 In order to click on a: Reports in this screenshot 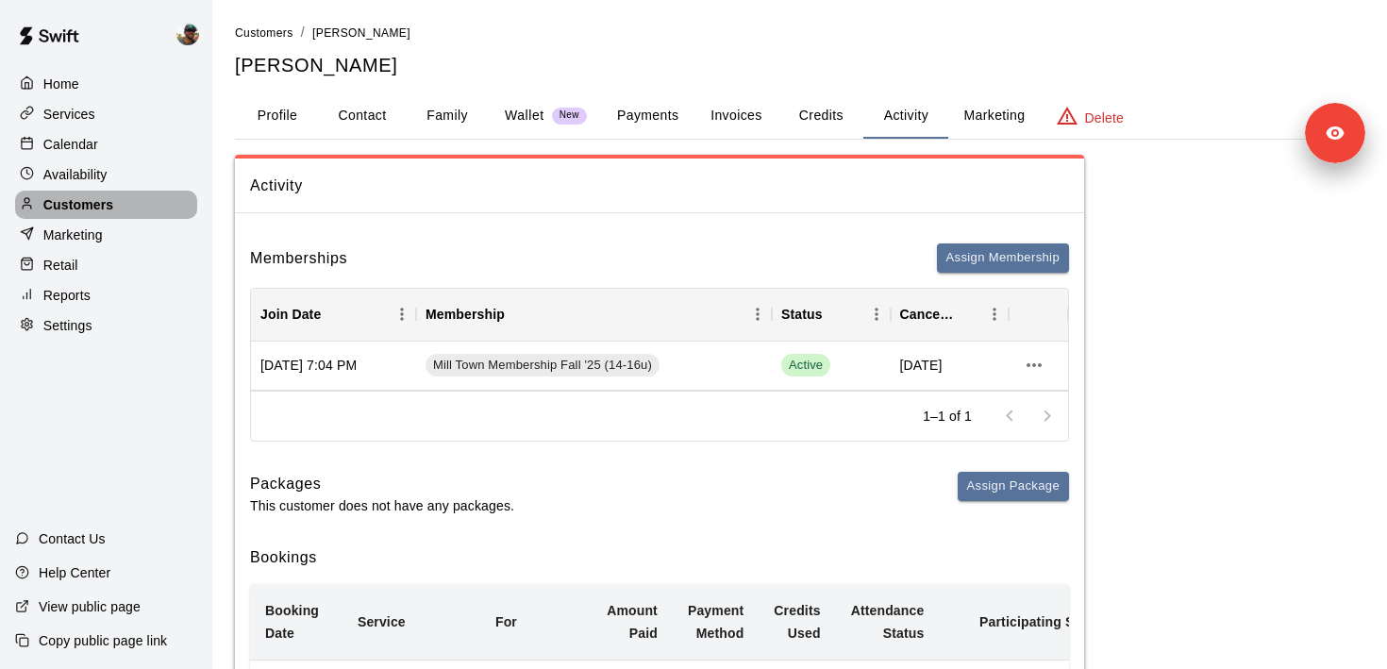, I will do `click(106, 295)`.